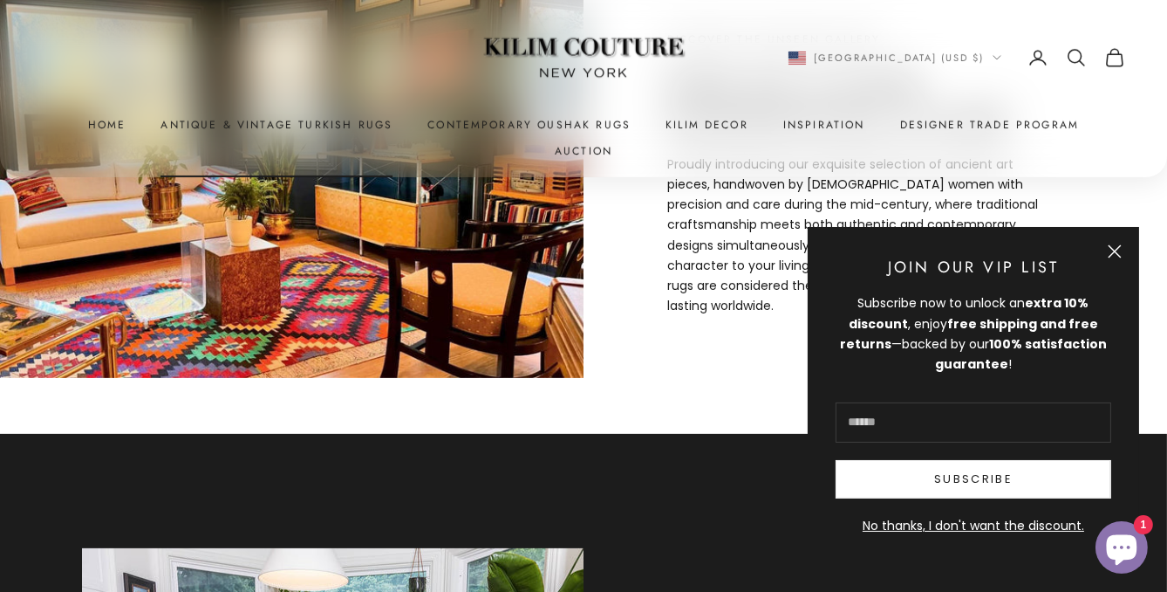 The width and height of the screenshot is (1167, 592). What do you see at coordinates (974, 395) in the screenshot?
I see `newsletter-popup: Newsletter popup` at bounding box center [974, 395].